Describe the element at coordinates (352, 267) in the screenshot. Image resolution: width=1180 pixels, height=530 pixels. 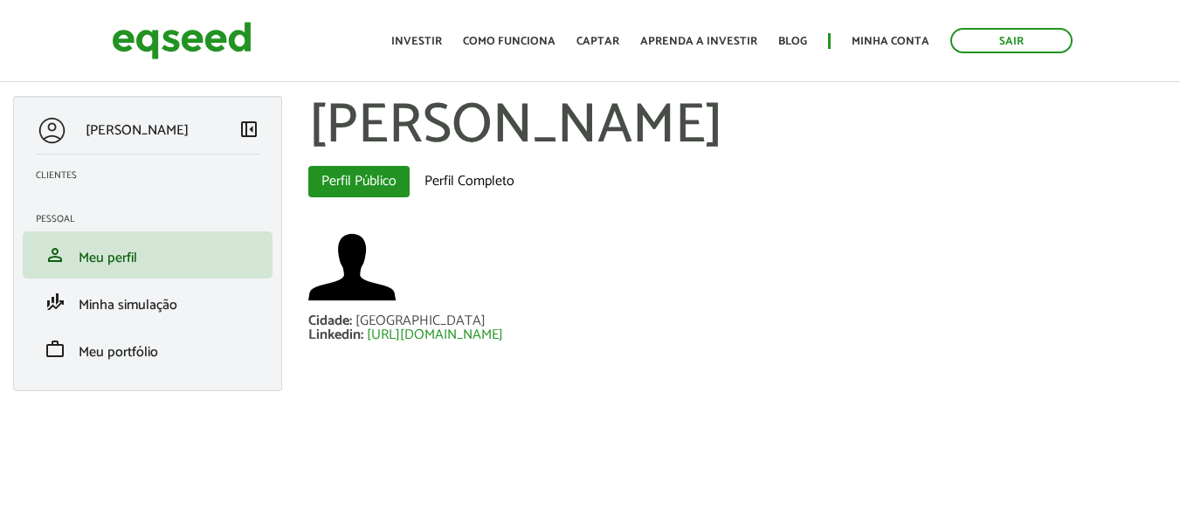
I see `a: Ver perfil do usuário.` at that location.